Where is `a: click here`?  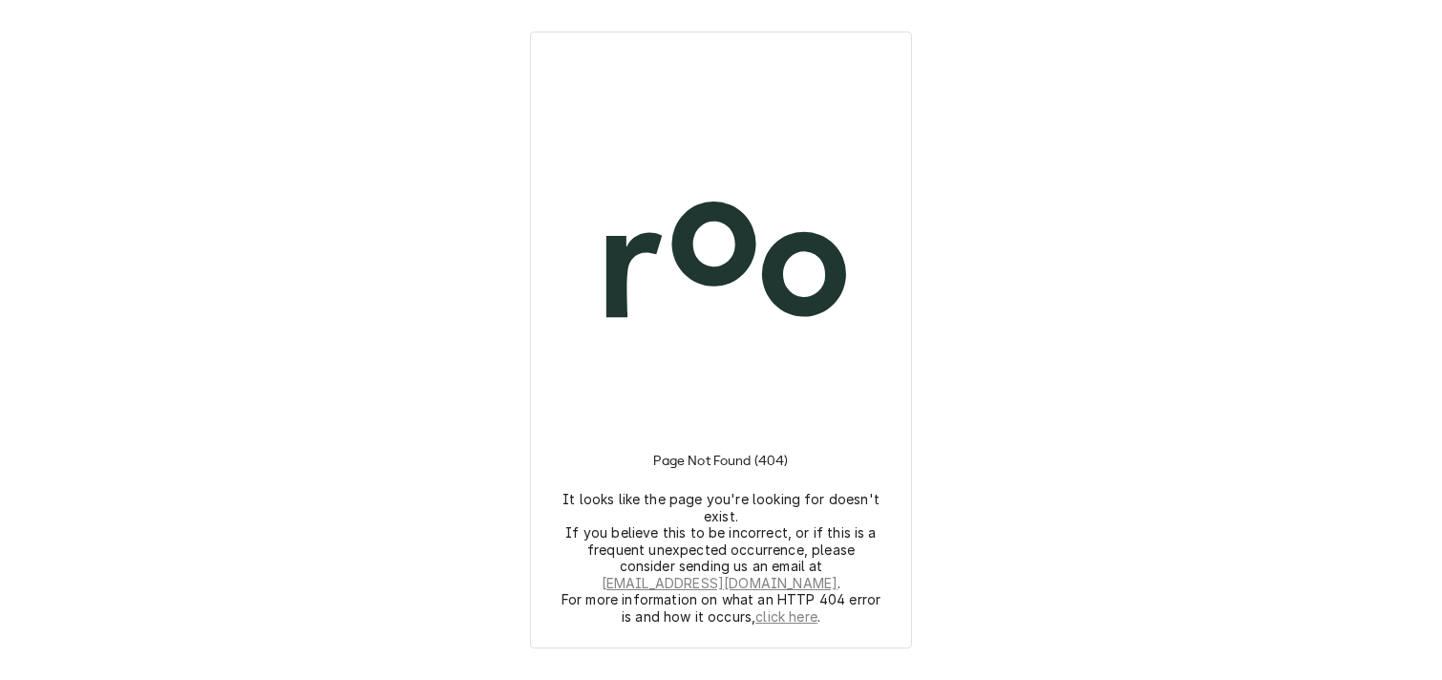 a: click here is located at coordinates (786, 617).